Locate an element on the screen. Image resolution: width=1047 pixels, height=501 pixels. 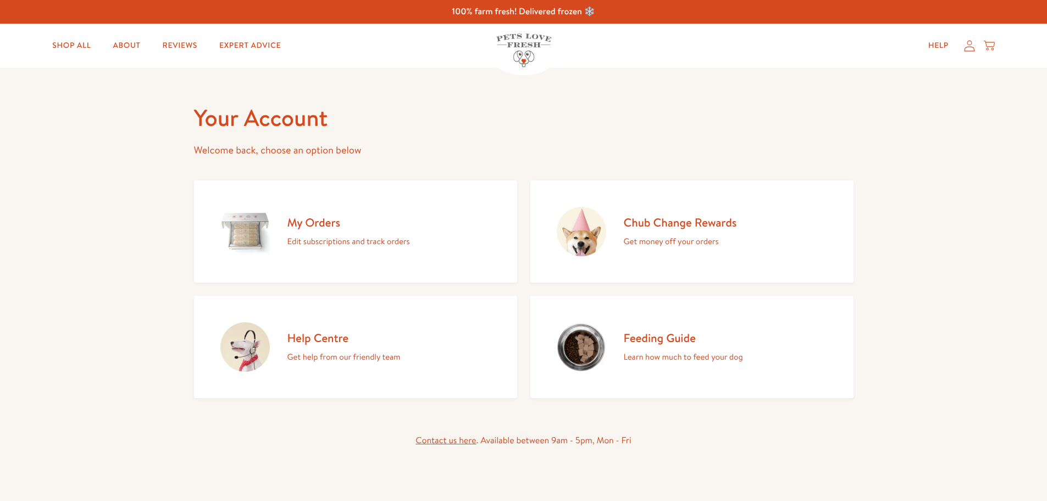
a: My Orders Edit subscriptions and track orders is located at coordinates (356, 231).